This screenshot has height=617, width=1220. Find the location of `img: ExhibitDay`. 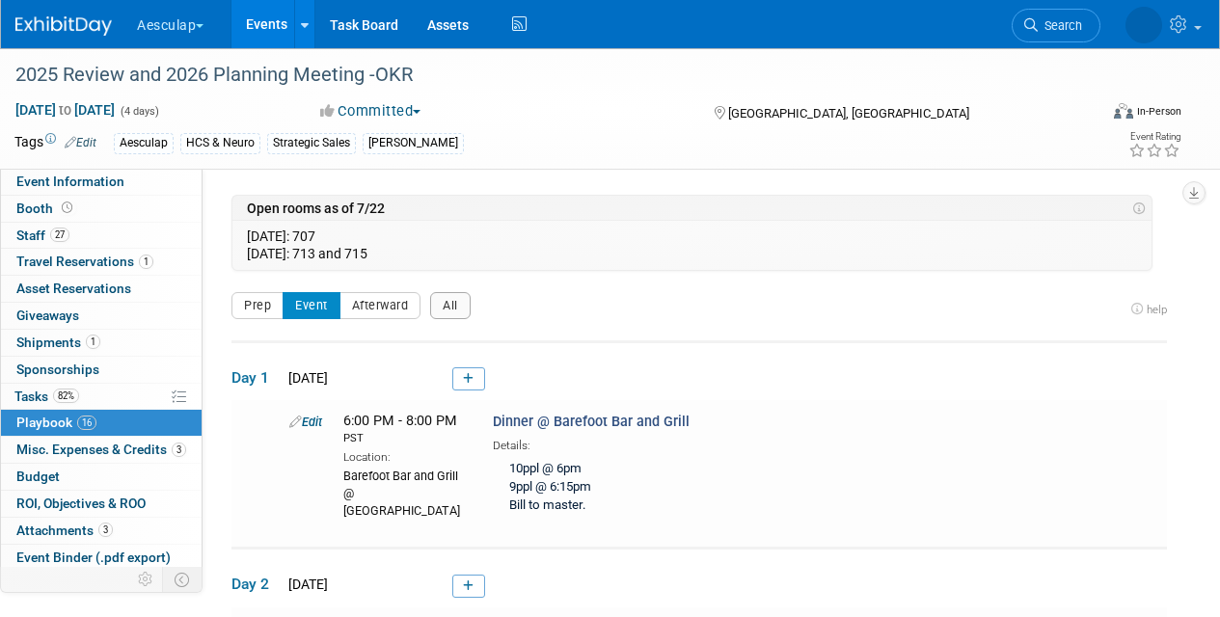

img: ExhibitDay is located at coordinates (64, 26).